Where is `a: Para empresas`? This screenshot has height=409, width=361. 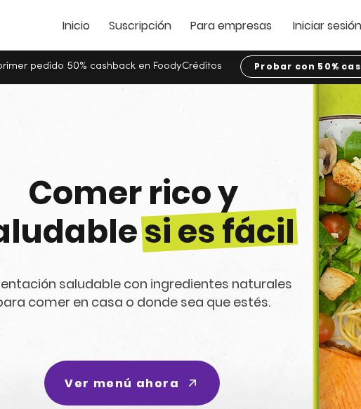 a: Para empresas is located at coordinates (231, 25).